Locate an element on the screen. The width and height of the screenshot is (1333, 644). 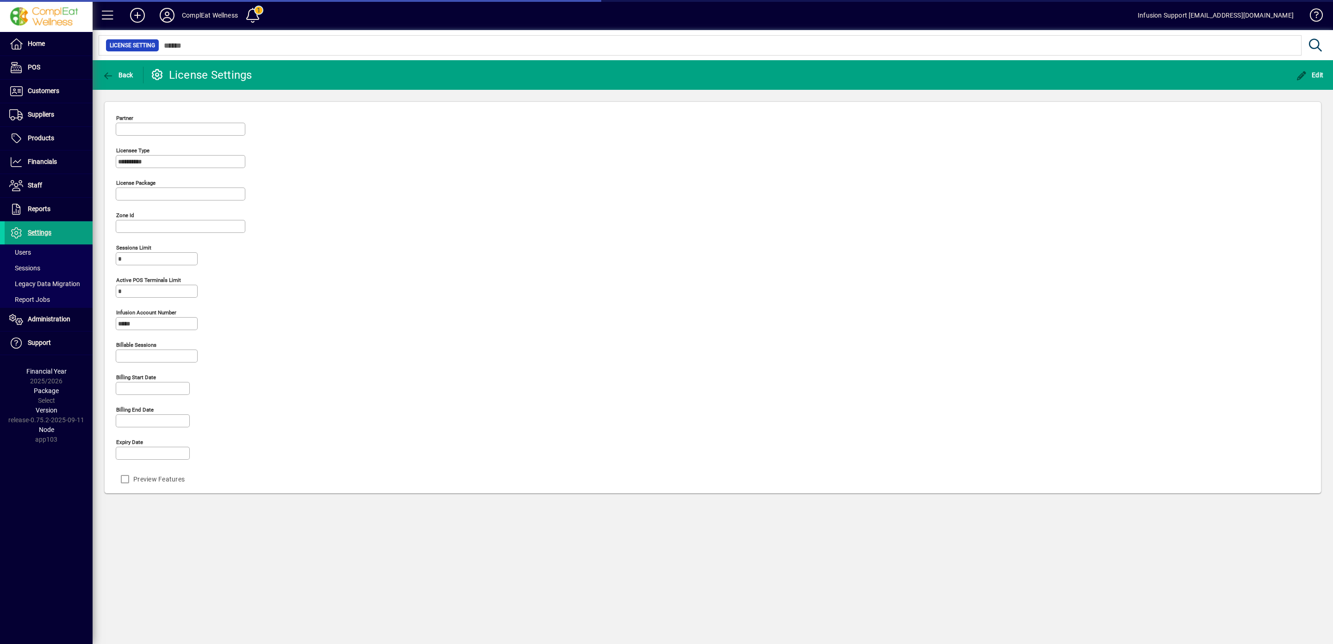
div: License Settings is located at coordinates (201, 75).